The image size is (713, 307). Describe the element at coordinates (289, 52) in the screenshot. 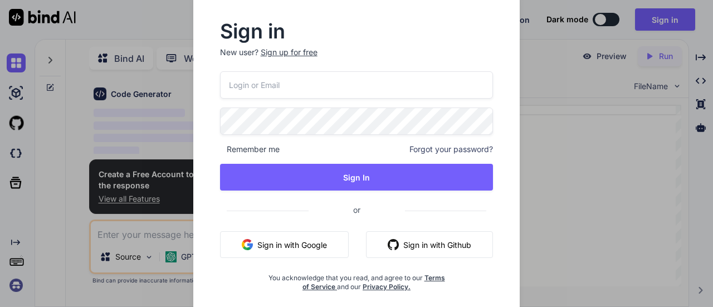

I see `div: Sign up for free` at that location.